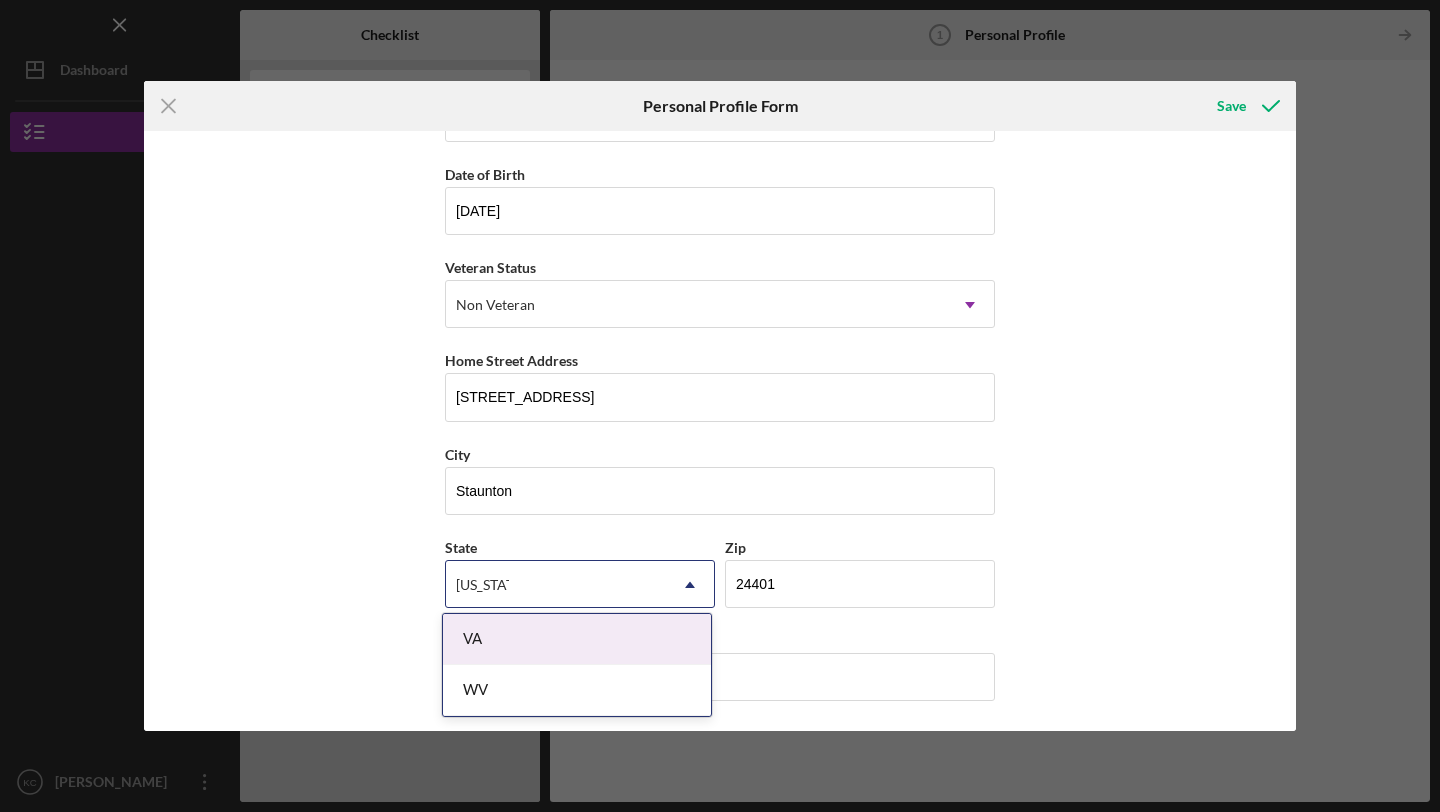 This screenshot has width=1440, height=812. Describe the element at coordinates (577, 639) in the screenshot. I see `div: VA` at that location.